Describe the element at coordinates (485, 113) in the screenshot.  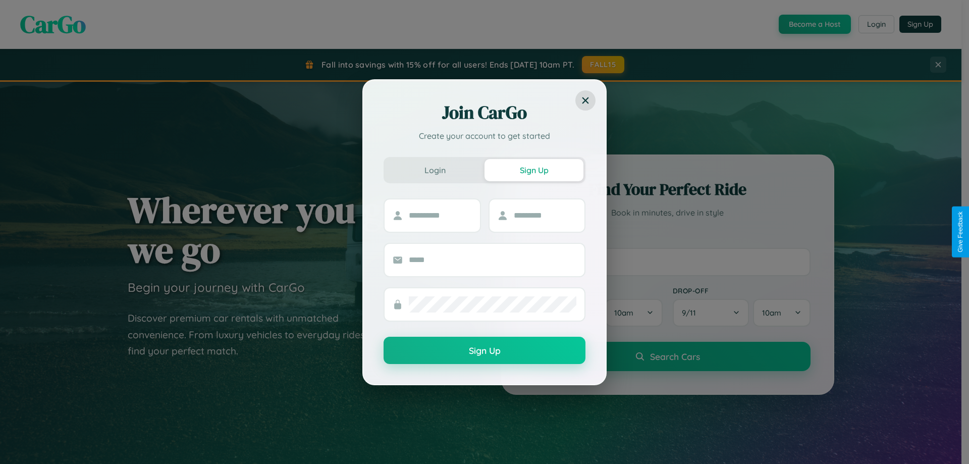
I see `h2: Join CarGo` at that location.